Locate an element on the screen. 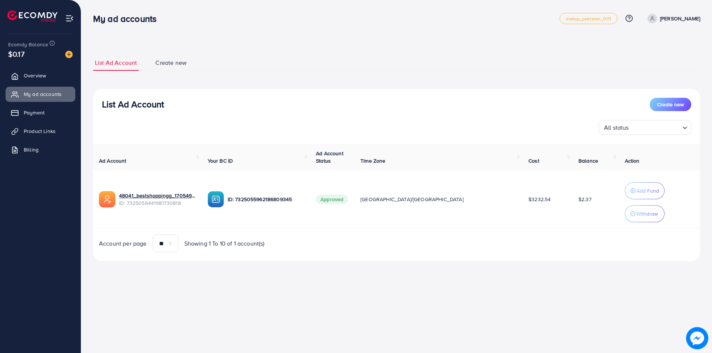  span: Time Zone is located at coordinates (373, 161).